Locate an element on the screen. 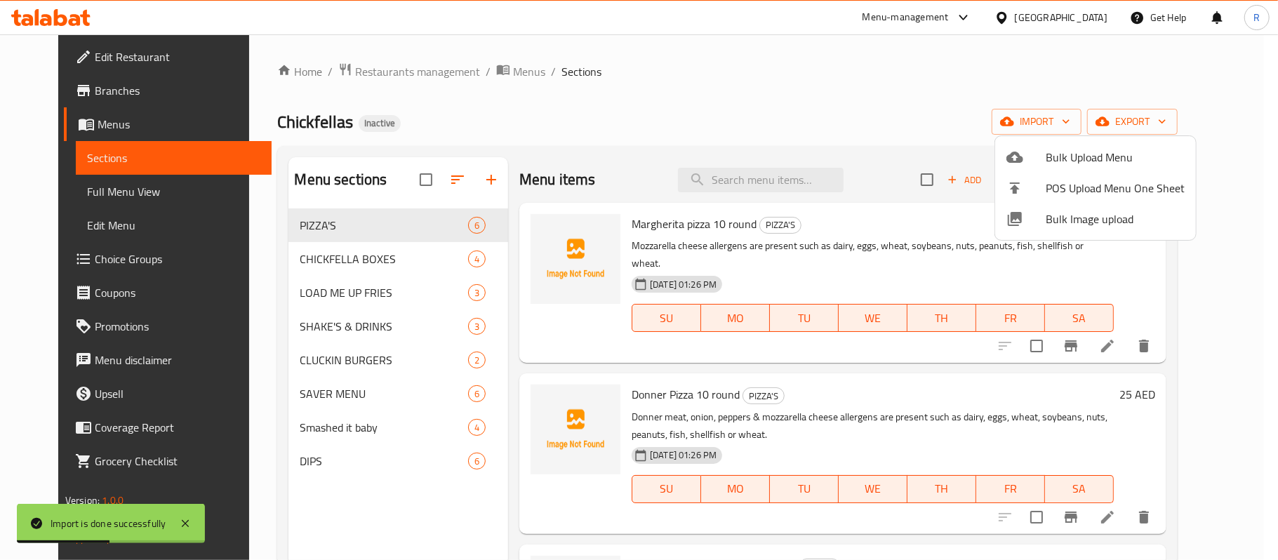 Image resolution: width=1278 pixels, height=560 pixels. div: Import is done successfully is located at coordinates (108, 524).